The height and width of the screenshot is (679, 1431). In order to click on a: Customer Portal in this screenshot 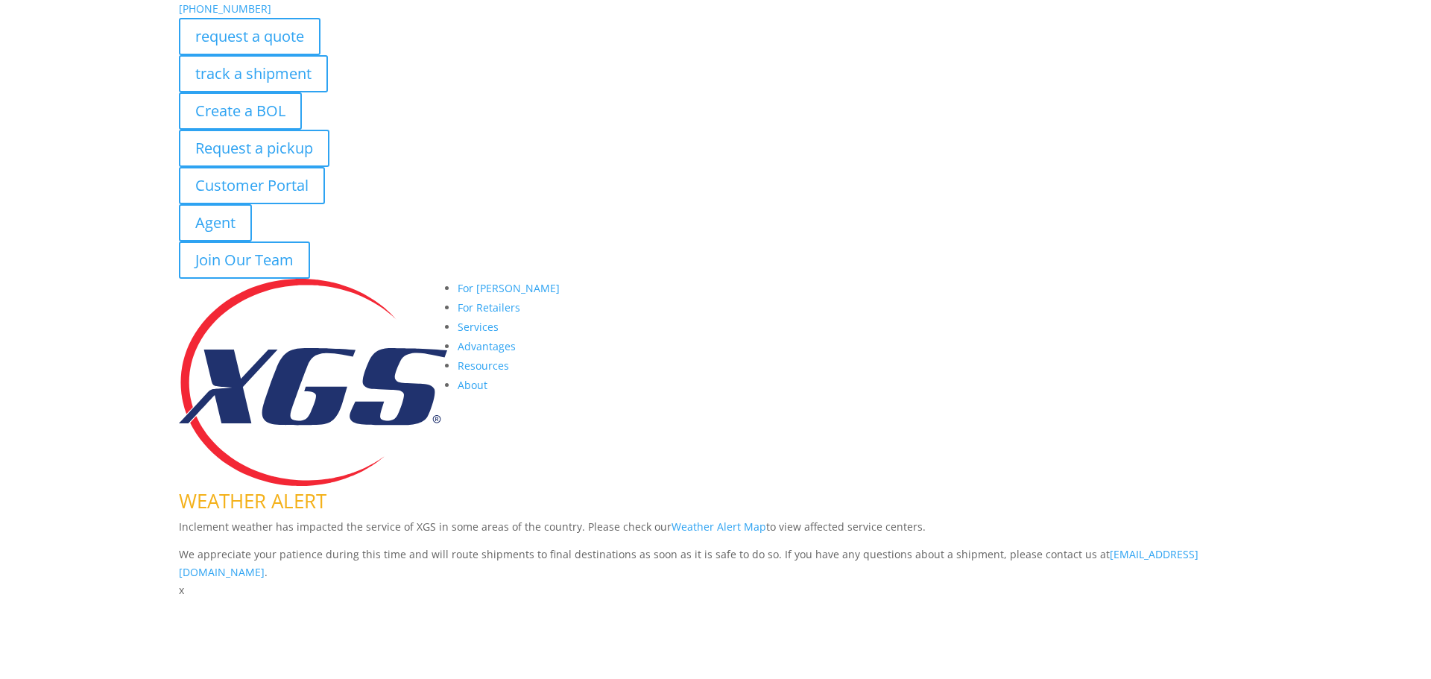, I will do `click(252, 186)`.